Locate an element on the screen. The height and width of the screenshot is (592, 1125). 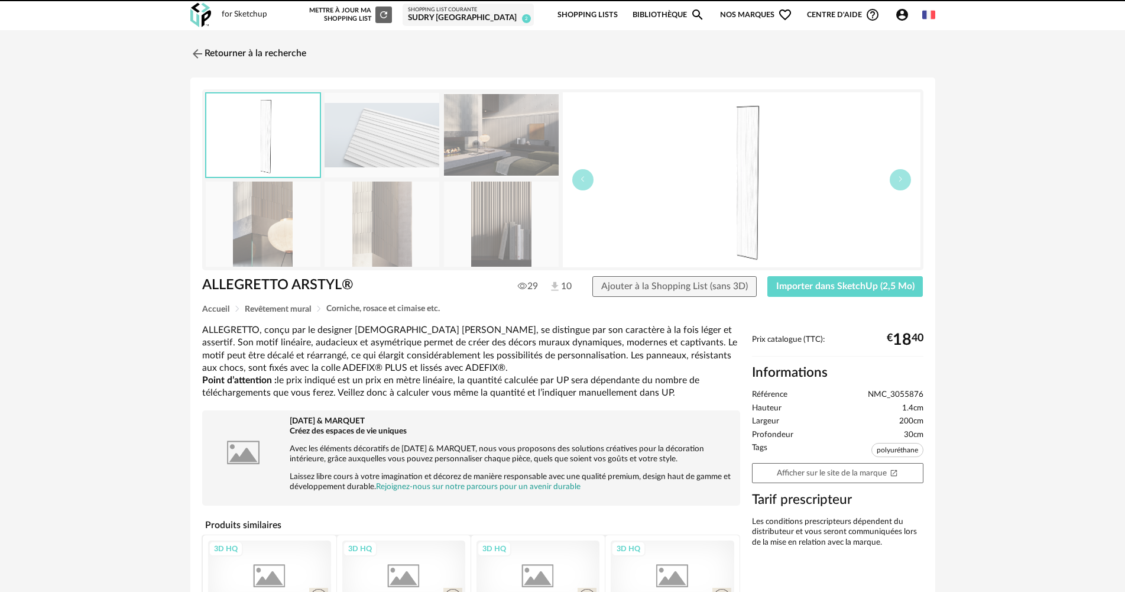
a: Shopping Lists is located at coordinates (587, 15).